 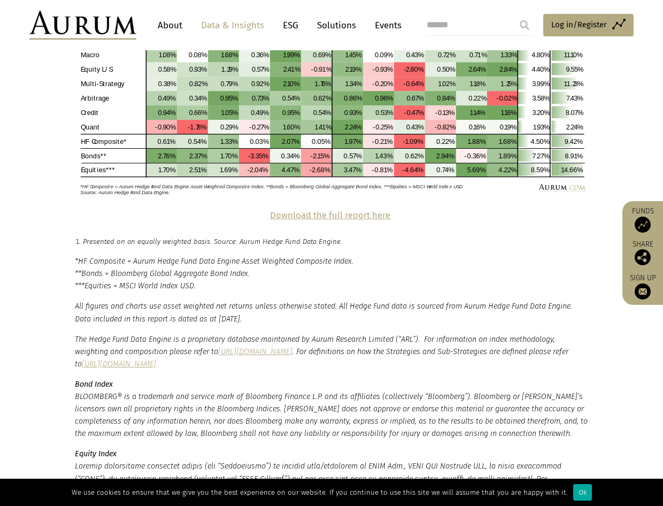 I want to click on img: Aurum, so click(x=83, y=25).